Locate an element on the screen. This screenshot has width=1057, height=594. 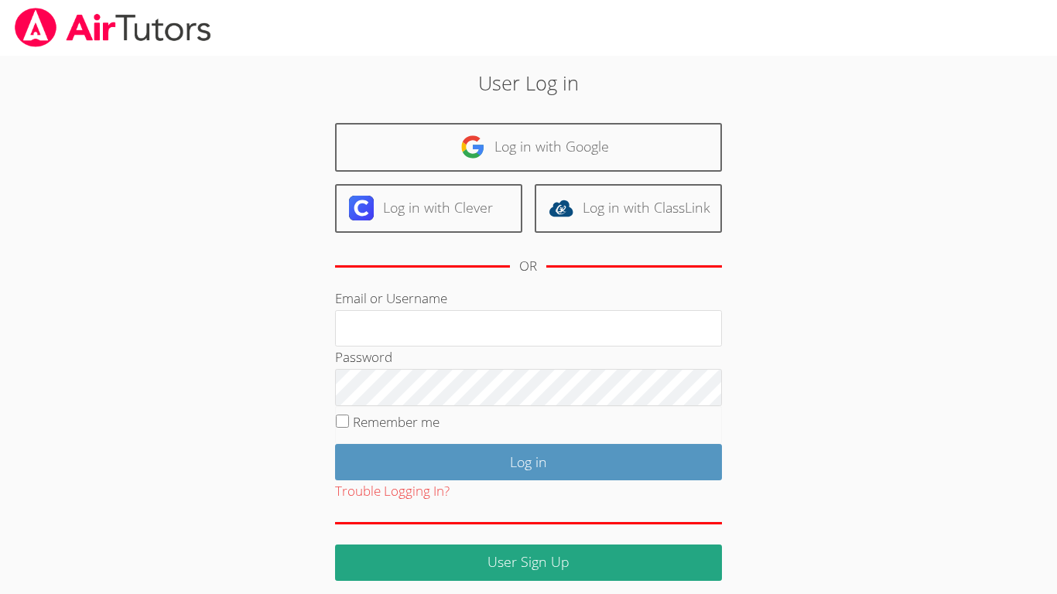
div: OR is located at coordinates (528, 266).